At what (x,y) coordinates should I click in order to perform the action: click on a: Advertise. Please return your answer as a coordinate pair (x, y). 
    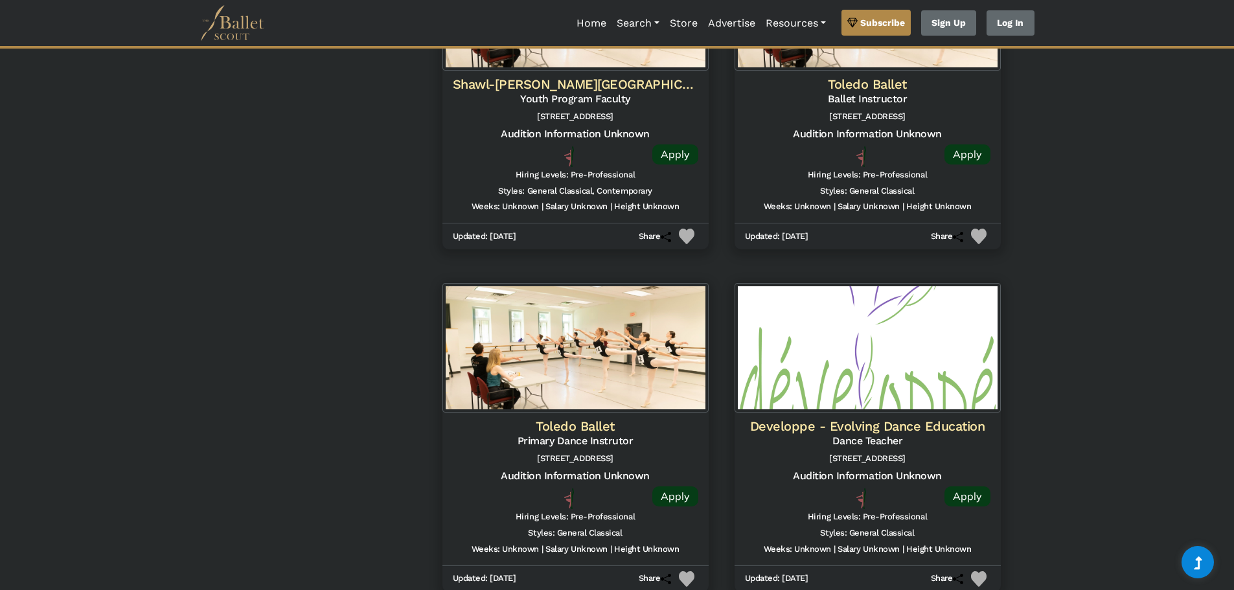
    Looking at the image, I should click on (732, 23).